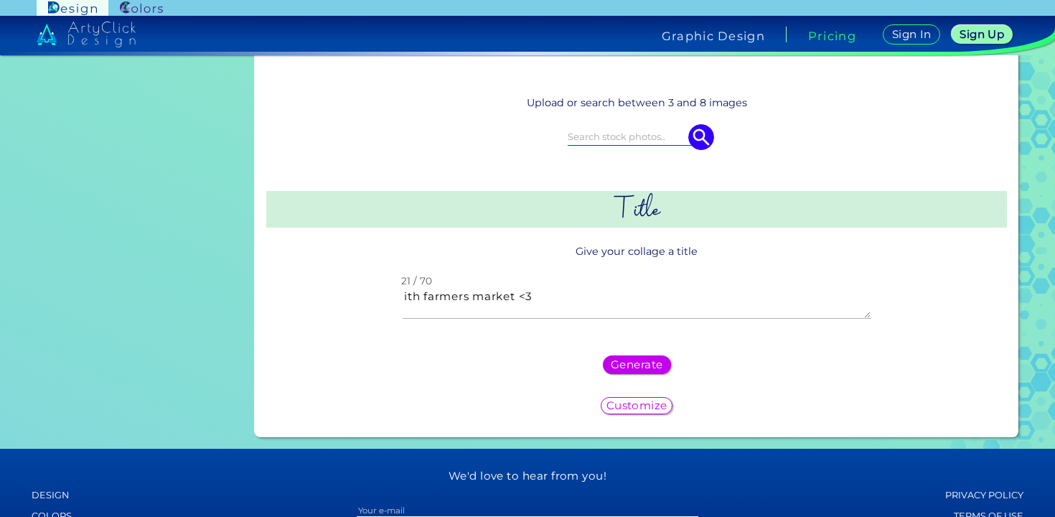  Describe the element at coordinates (86, 34) in the screenshot. I see `img: artyclick_design_logo_white_combined_path.svg` at that location.